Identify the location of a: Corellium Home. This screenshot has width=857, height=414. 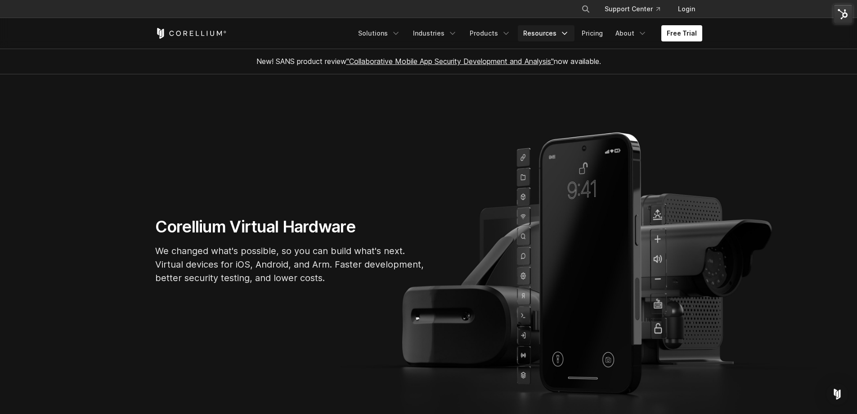
(191, 33).